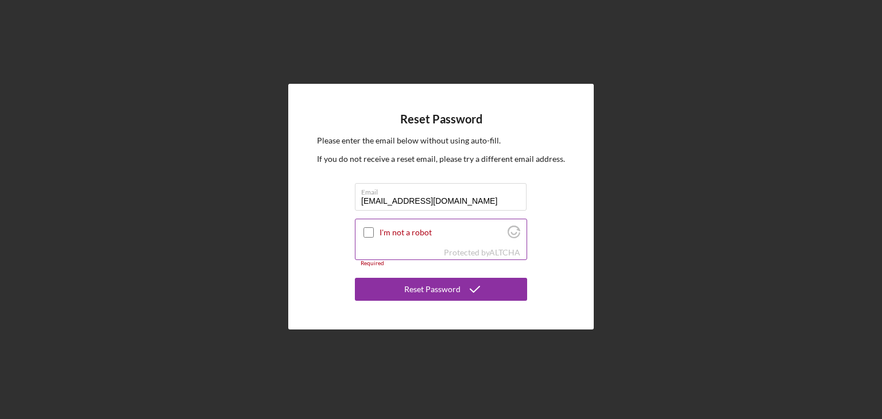 The image size is (882, 419). I want to click on button: Reset Password, so click(441, 290).